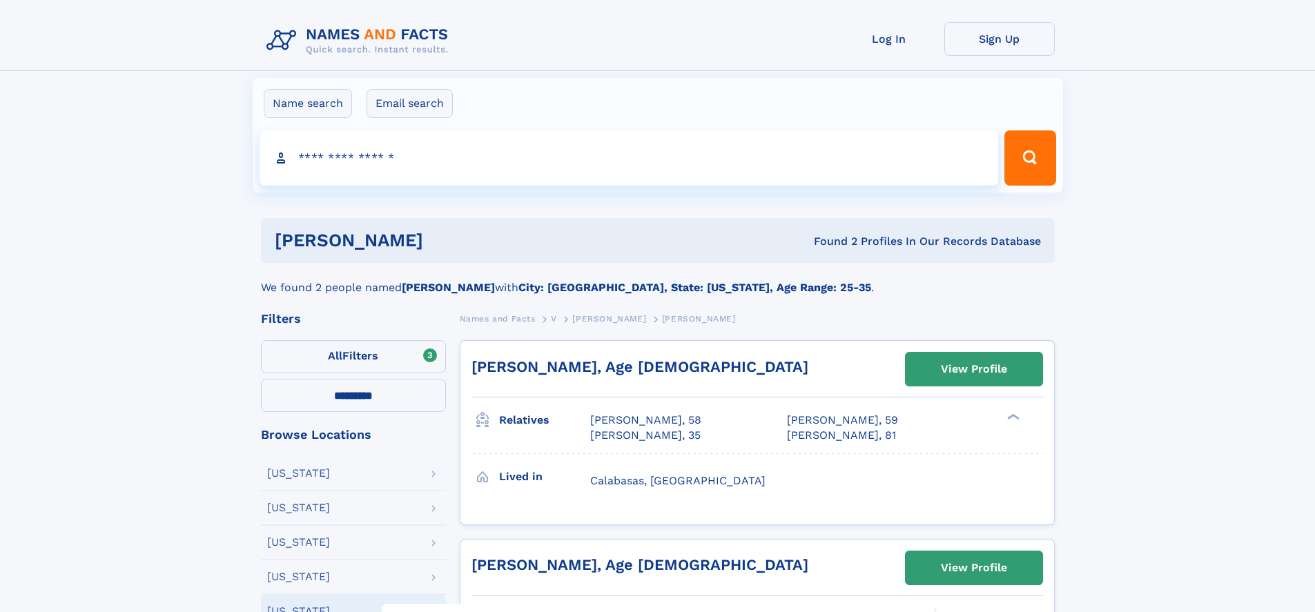 The height and width of the screenshot is (612, 1315). I want to click on img: Logo Names and Facts, so click(360, 41).